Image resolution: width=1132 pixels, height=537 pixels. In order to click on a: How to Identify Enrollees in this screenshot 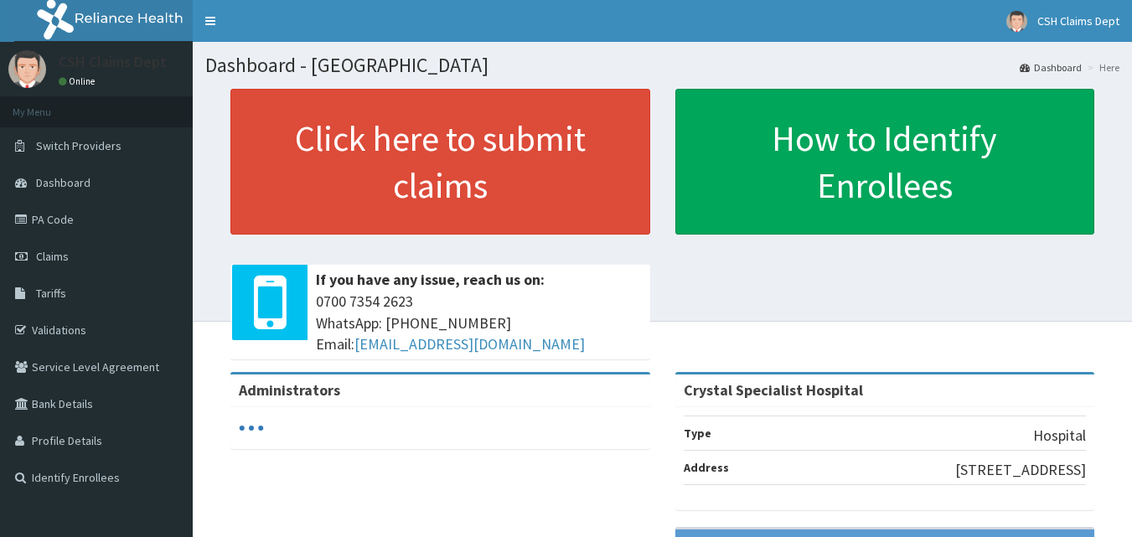, I will do `click(885, 162)`.